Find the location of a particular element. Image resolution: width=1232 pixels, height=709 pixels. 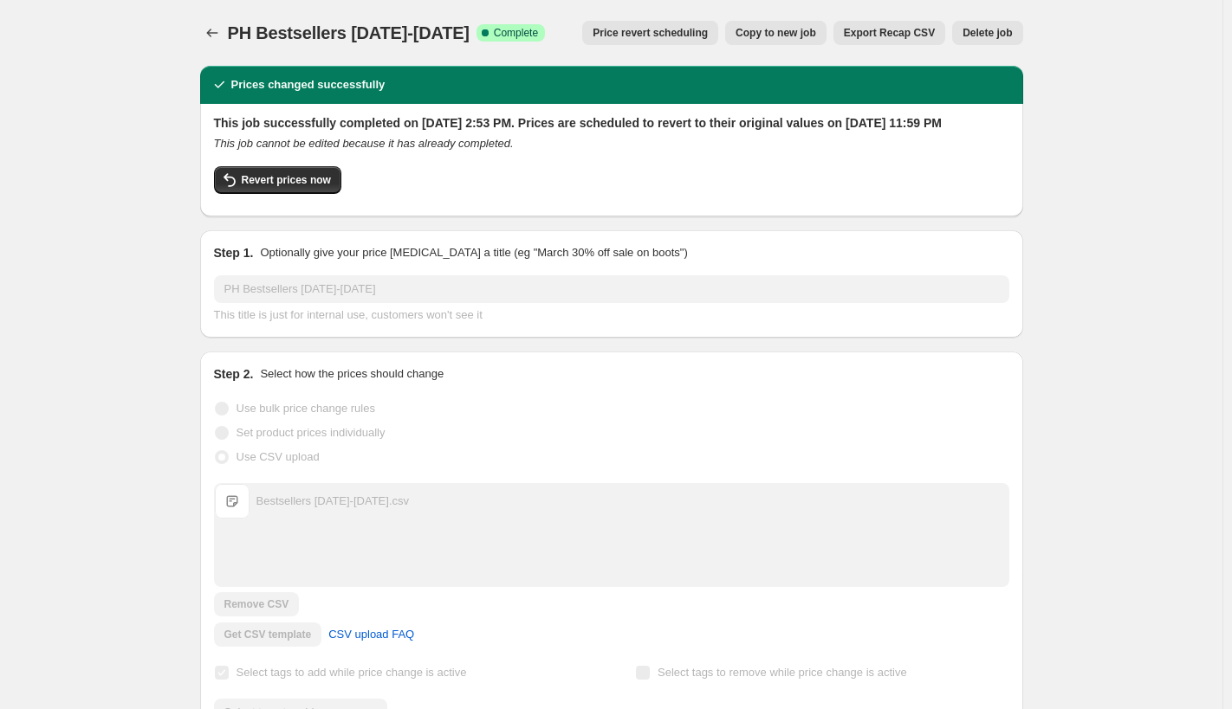

input: 30% off holiday sale is located at coordinates (611, 289).